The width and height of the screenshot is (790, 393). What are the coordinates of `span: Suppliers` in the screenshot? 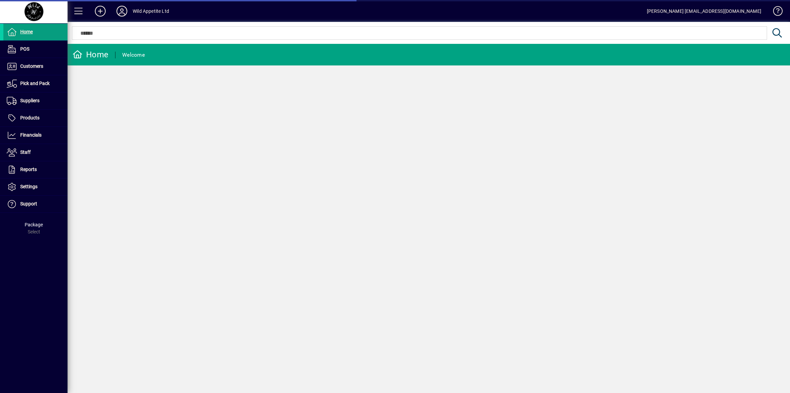 It's located at (30, 101).